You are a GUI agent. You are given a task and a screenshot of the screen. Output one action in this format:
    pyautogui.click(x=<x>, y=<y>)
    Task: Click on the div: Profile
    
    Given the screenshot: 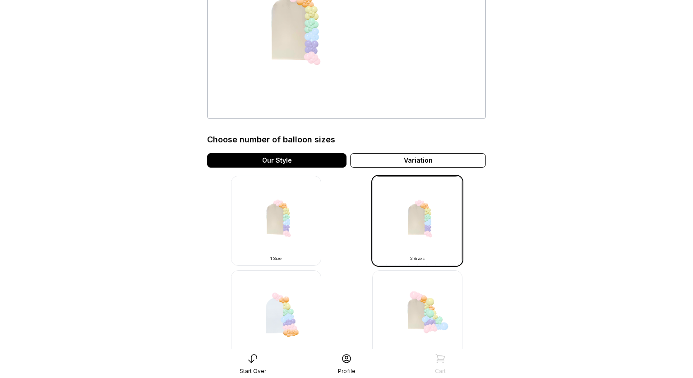 What is the action you would take?
    pyautogui.click(x=346, y=372)
    